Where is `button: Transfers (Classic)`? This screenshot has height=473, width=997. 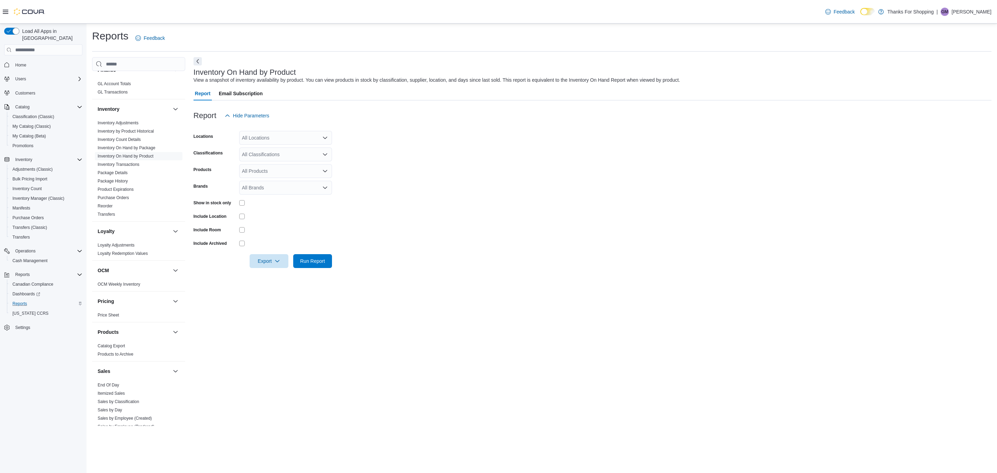 button: Transfers (Classic) is located at coordinates (46, 227).